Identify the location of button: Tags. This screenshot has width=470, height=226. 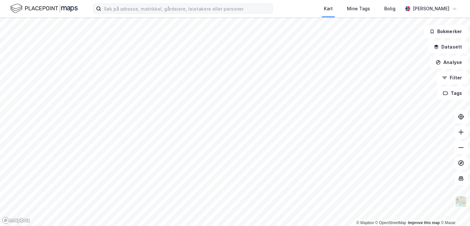
(452, 93).